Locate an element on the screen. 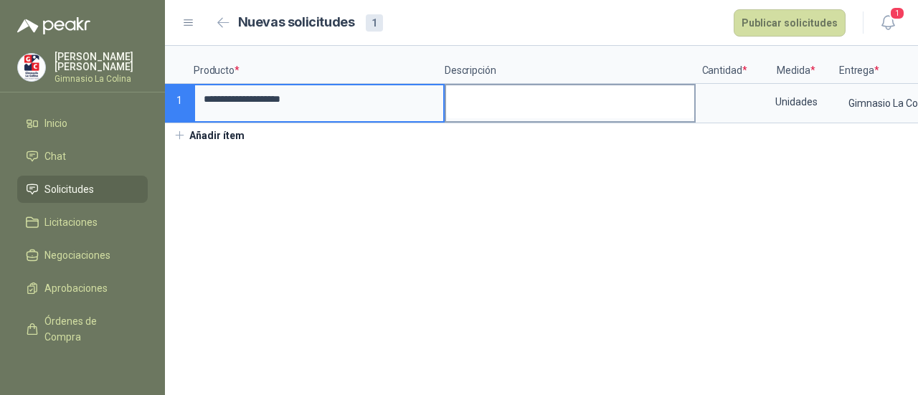 This screenshot has height=395, width=918. span: 1 is located at coordinates (897, 13).